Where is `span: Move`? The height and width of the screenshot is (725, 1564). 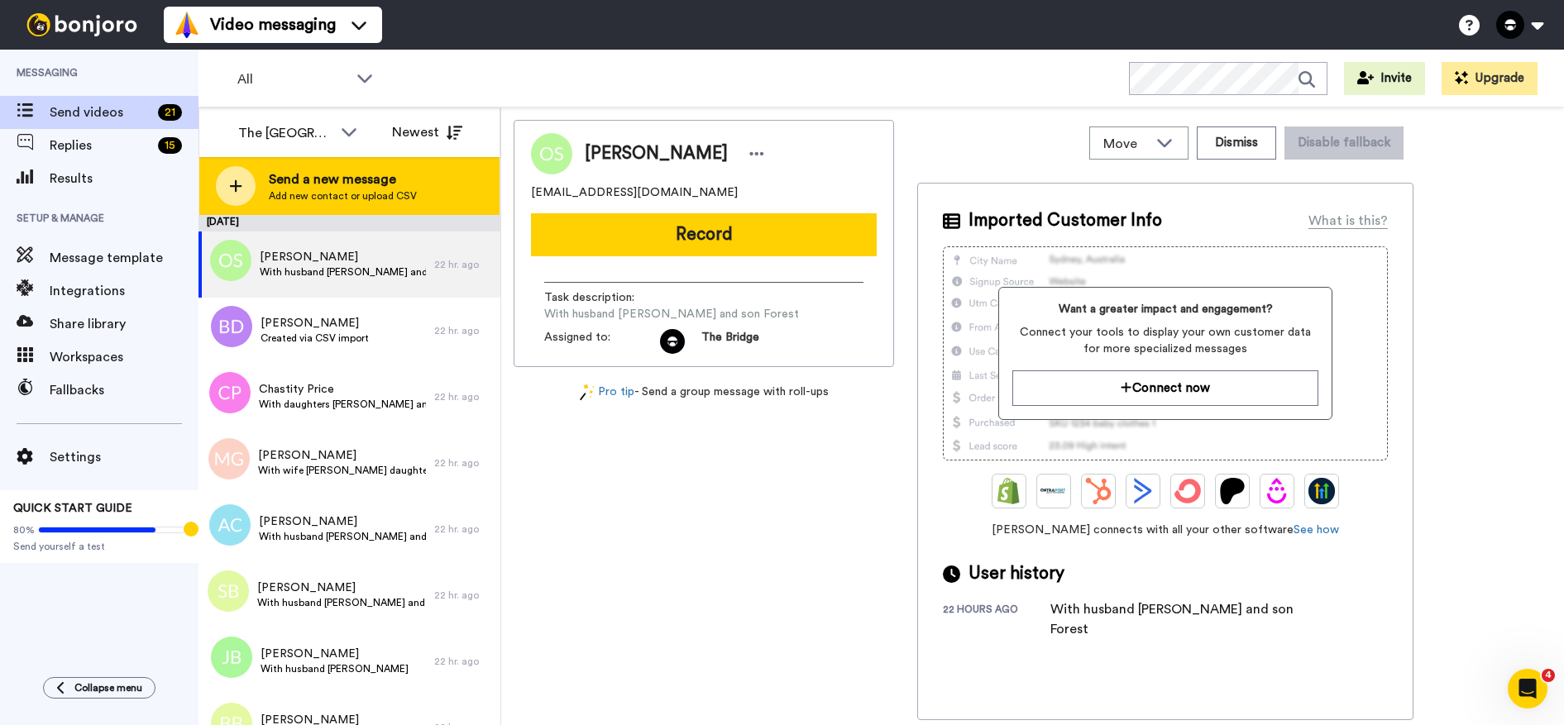
span: Move is located at coordinates (1126, 144).